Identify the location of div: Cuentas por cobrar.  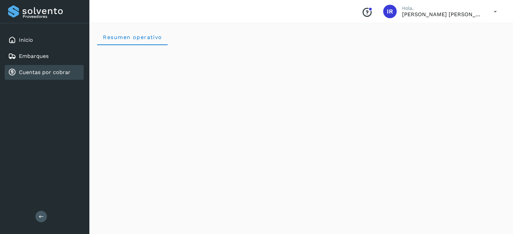
(44, 72).